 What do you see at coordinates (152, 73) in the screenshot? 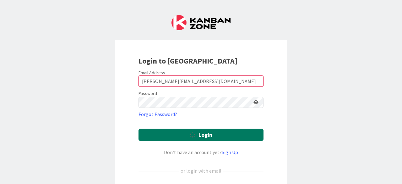
I see `label: Email Address` at bounding box center [152, 73].